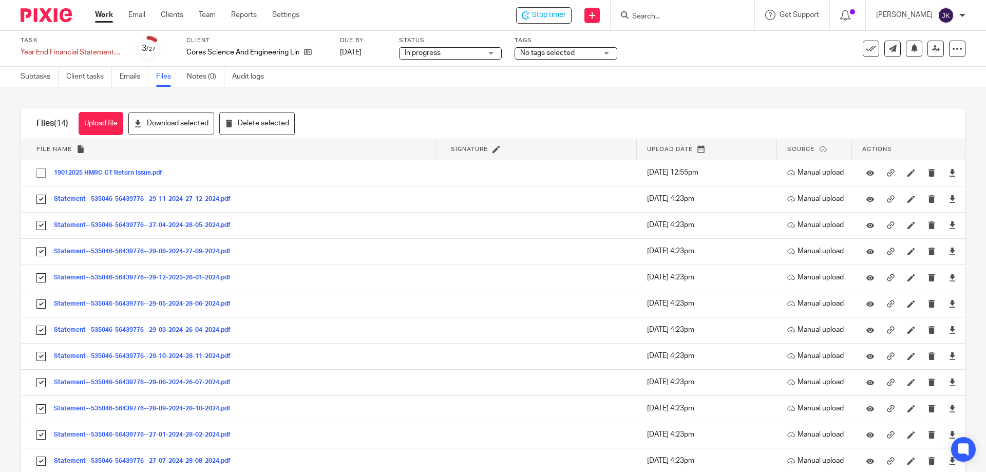 Image resolution: width=986 pixels, height=472 pixels. What do you see at coordinates (257, 41) in the screenshot?
I see `label: Client` at bounding box center [257, 41].